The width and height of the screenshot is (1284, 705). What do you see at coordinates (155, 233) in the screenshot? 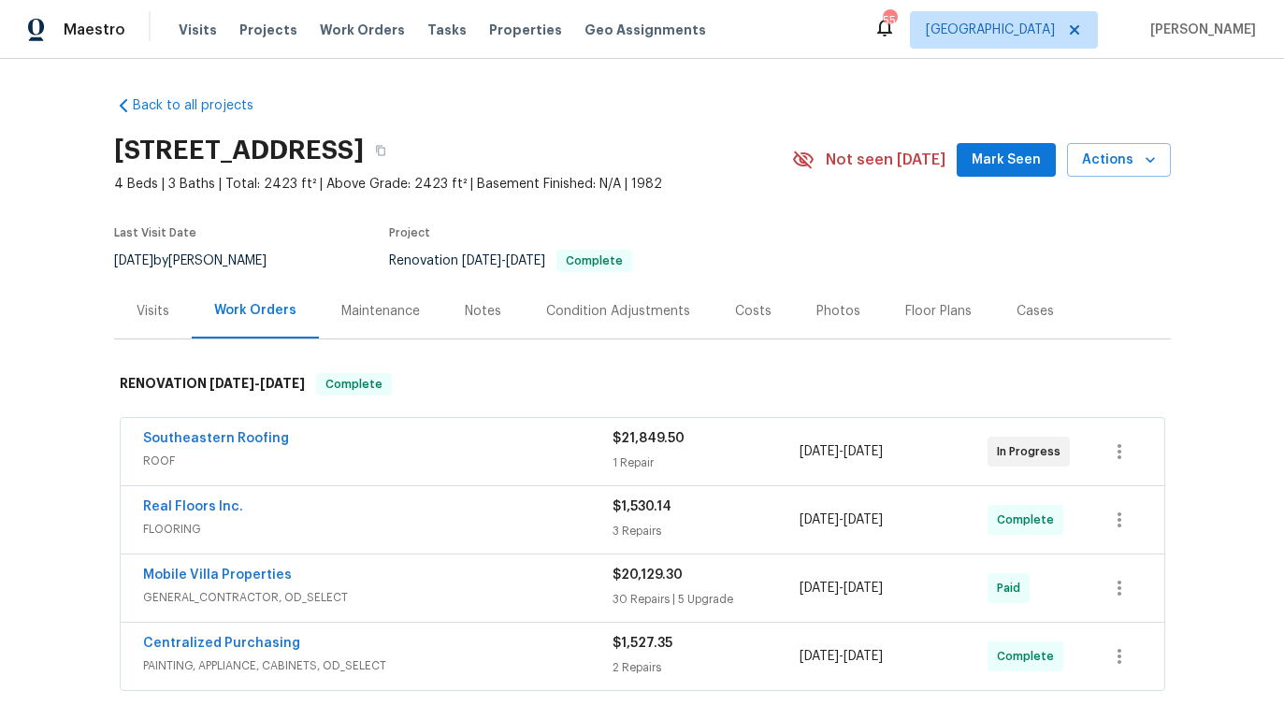
I see `span: Last Visit Date` at bounding box center [155, 233].